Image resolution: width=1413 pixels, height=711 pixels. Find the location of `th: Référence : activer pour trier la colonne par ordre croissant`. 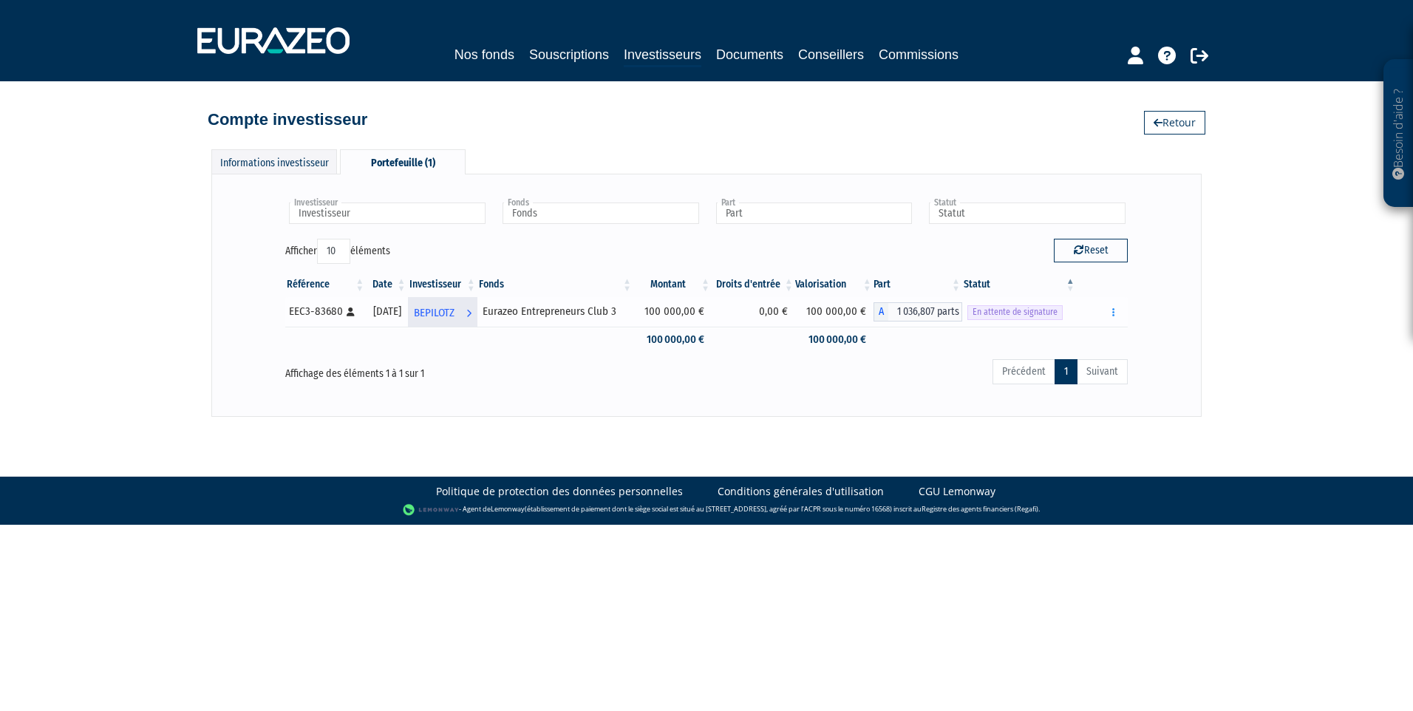

th: Référence : activer pour trier la colonne par ordre croissant is located at coordinates (325, 284).